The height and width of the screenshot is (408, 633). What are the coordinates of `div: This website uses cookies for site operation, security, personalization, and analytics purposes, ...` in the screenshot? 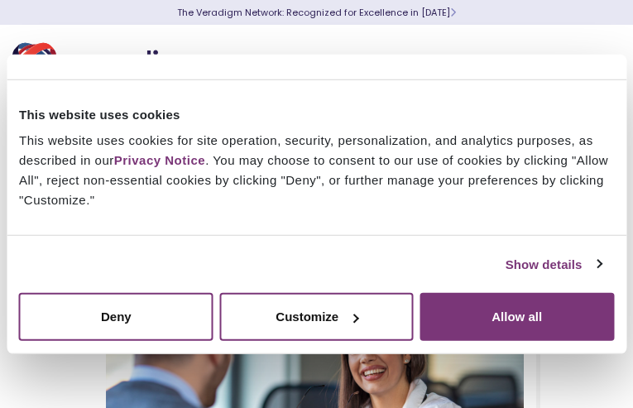 It's located at (316, 170).